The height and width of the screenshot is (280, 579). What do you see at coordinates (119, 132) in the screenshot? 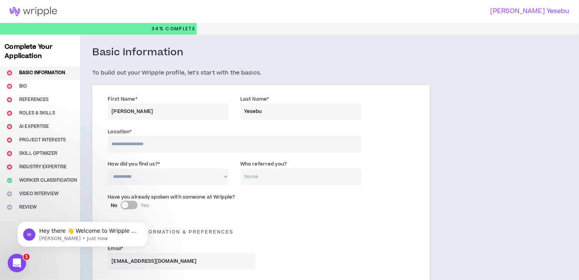
I see `label: Location` at bounding box center [119, 132].